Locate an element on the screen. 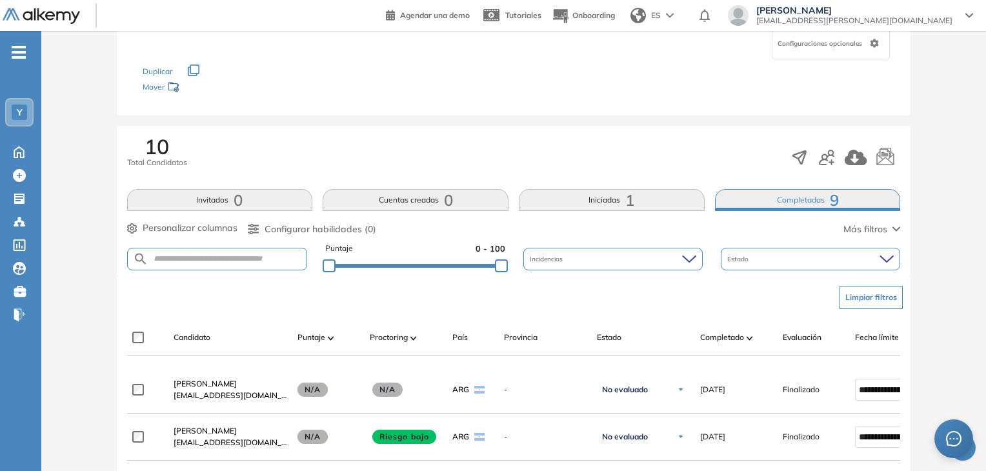  span: Total Candidatos is located at coordinates (157, 163).